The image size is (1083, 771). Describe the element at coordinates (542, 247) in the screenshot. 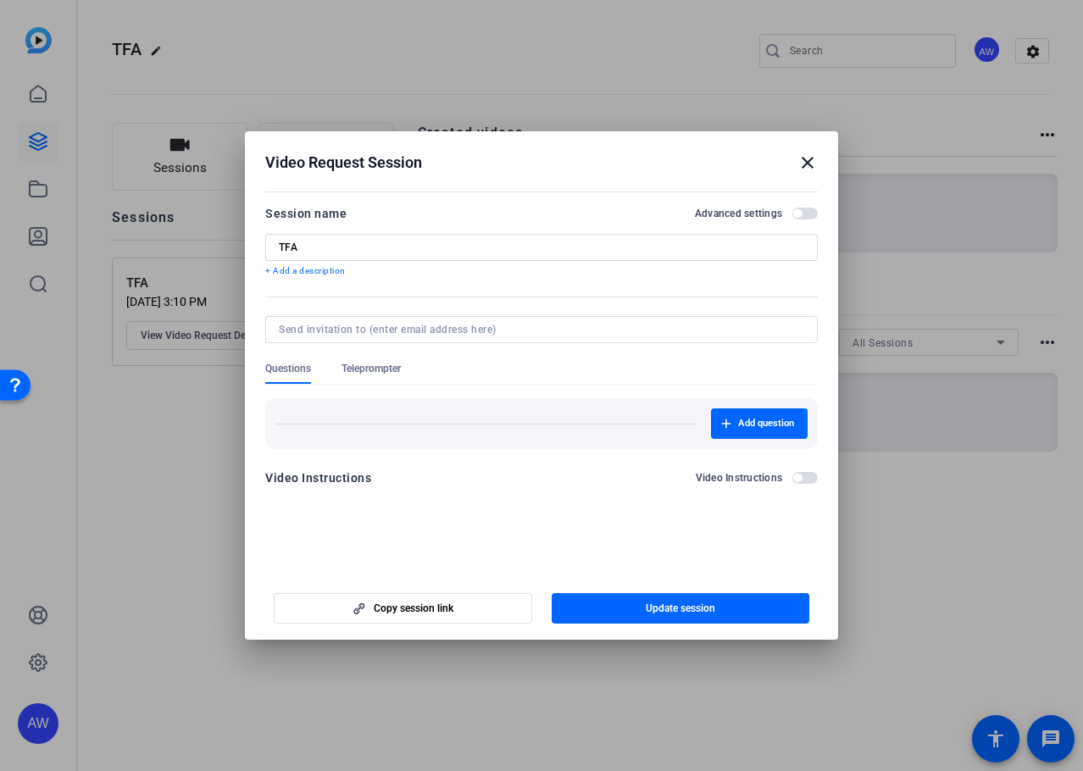

I see `input: Enter Session Name` at that location.